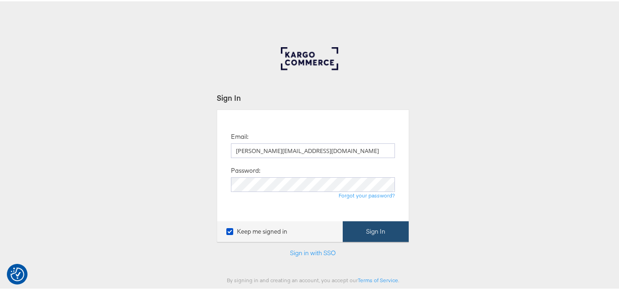 The image size is (619, 290). What do you see at coordinates (378, 278) in the screenshot?
I see `a: Terms of Service` at bounding box center [378, 278].